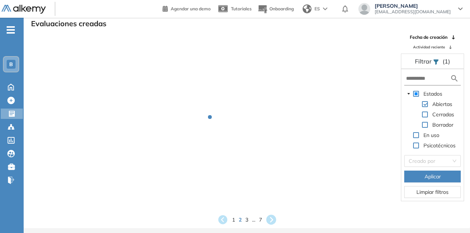 This screenshot has height=233, width=470. What do you see at coordinates (433, 192) in the screenshot?
I see `span: Limpiar filtros` at bounding box center [433, 192].